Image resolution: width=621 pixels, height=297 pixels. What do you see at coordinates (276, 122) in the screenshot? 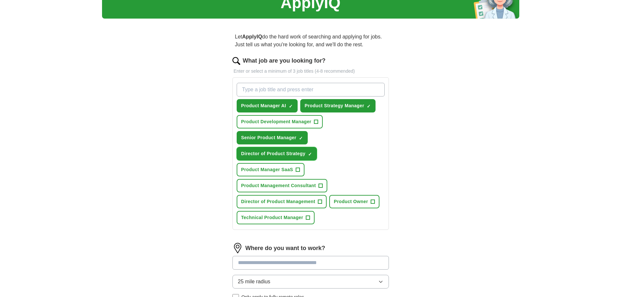
I see `span: Product Development Manager` at bounding box center [276, 122].